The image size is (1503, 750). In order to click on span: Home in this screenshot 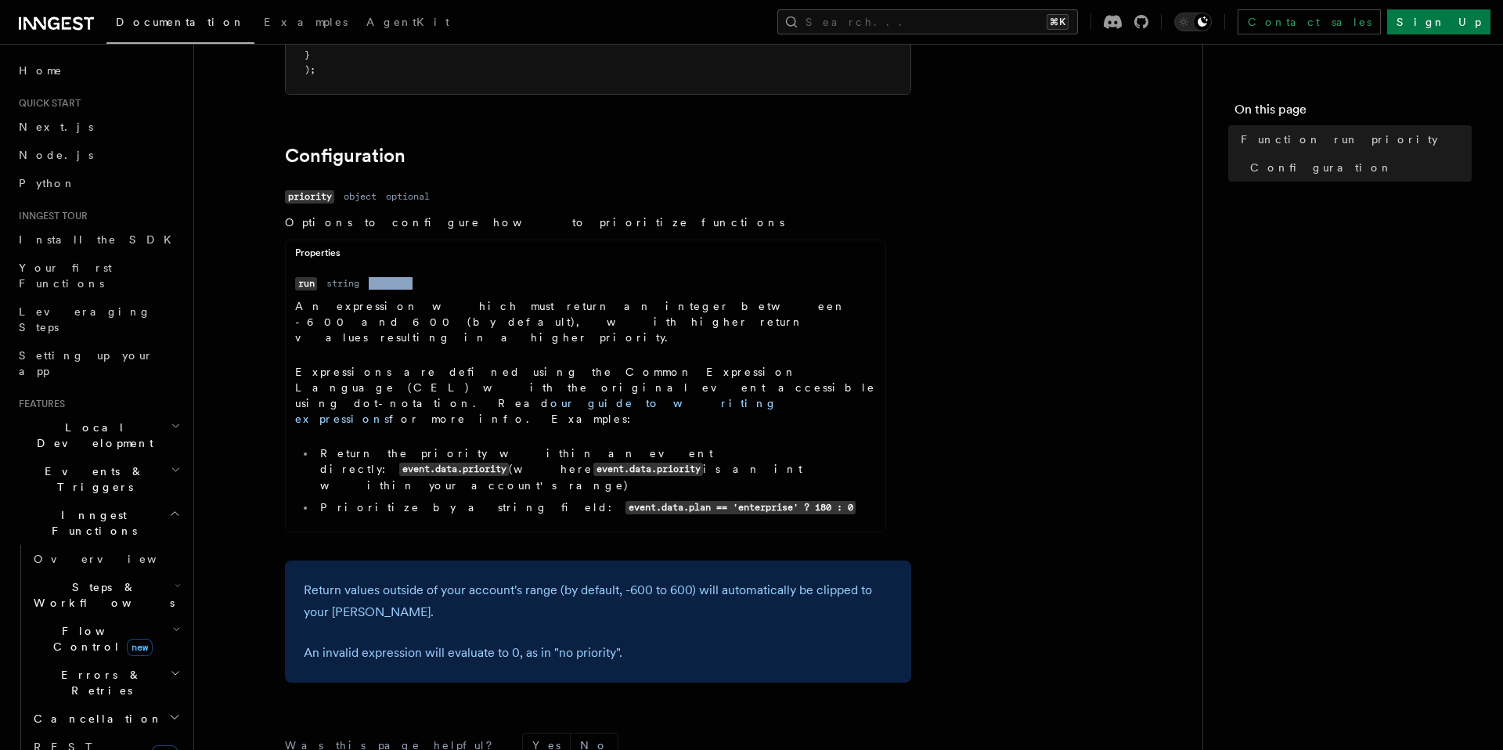, I will do `click(41, 70)`.